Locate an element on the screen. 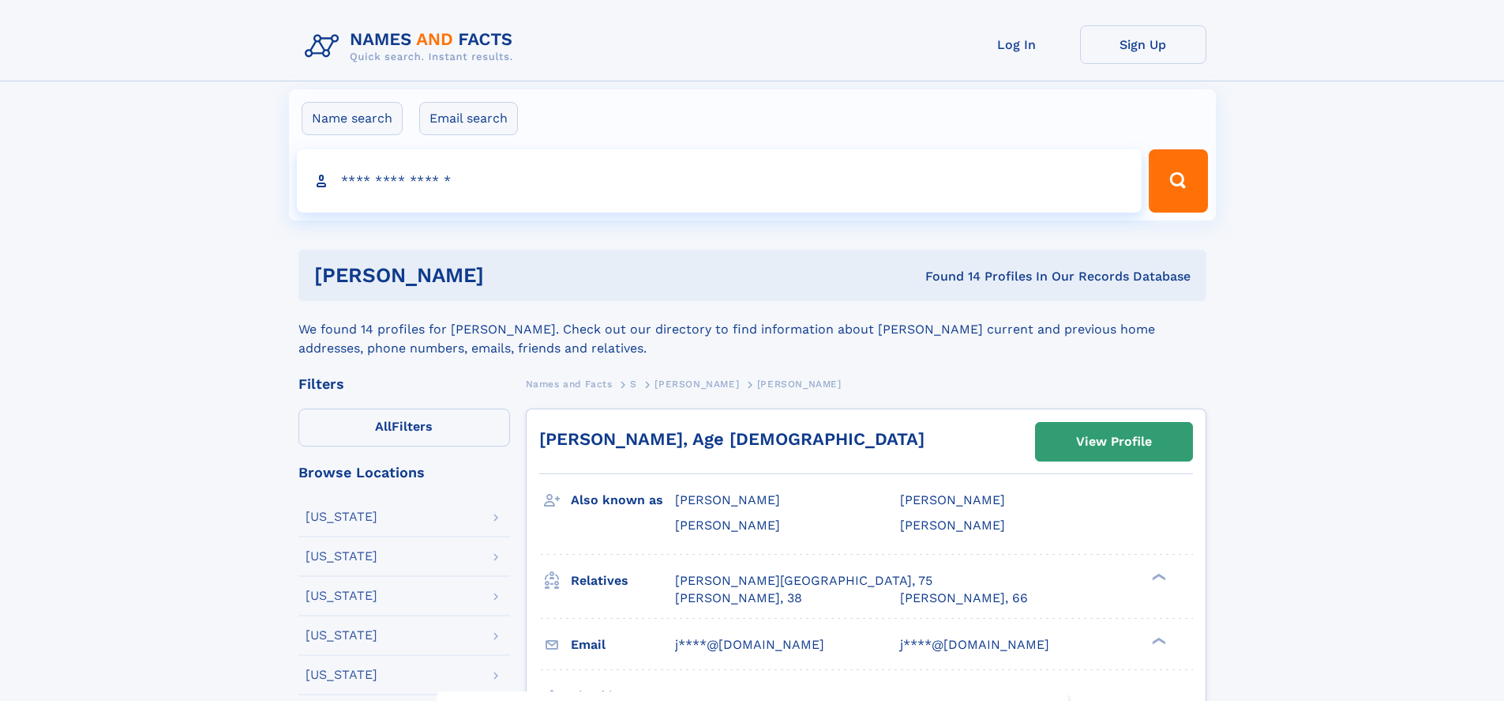 Image resolution: width=1504 pixels, height=701 pixels. button: Search Button is located at coordinates (1178, 181).